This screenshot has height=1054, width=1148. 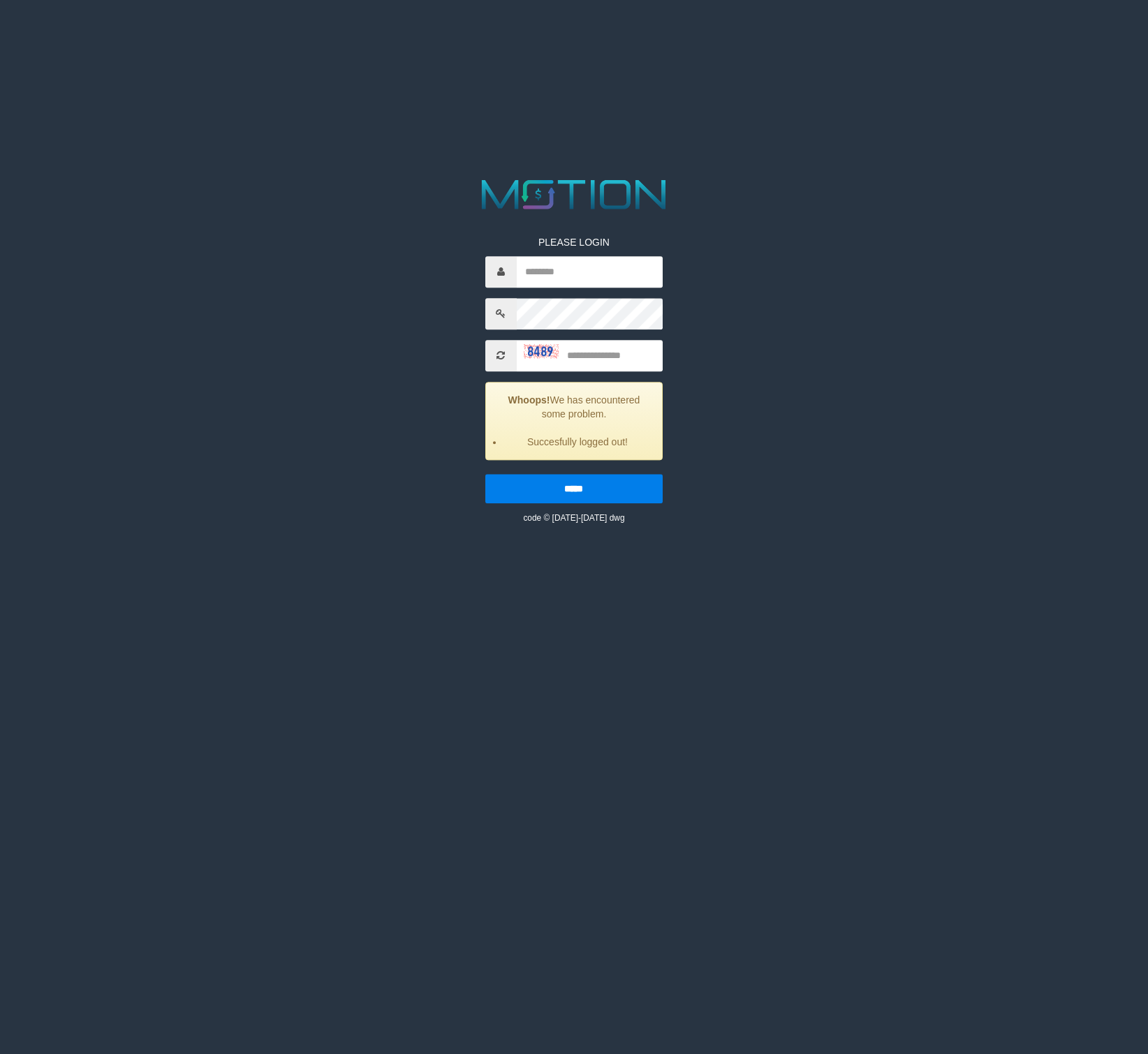 What do you see at coordinates (574, 194) in the screenshot?
I see `img: MOTION_logo.png` at bounding box center [574, 194].